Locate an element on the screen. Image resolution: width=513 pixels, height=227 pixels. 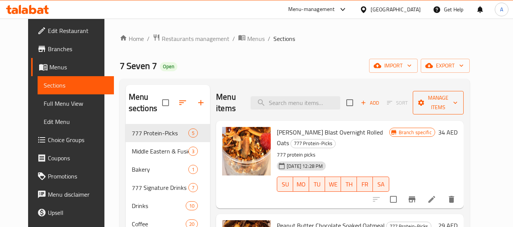
span: 7 Seven 7 is located at coordinates (138, 66).